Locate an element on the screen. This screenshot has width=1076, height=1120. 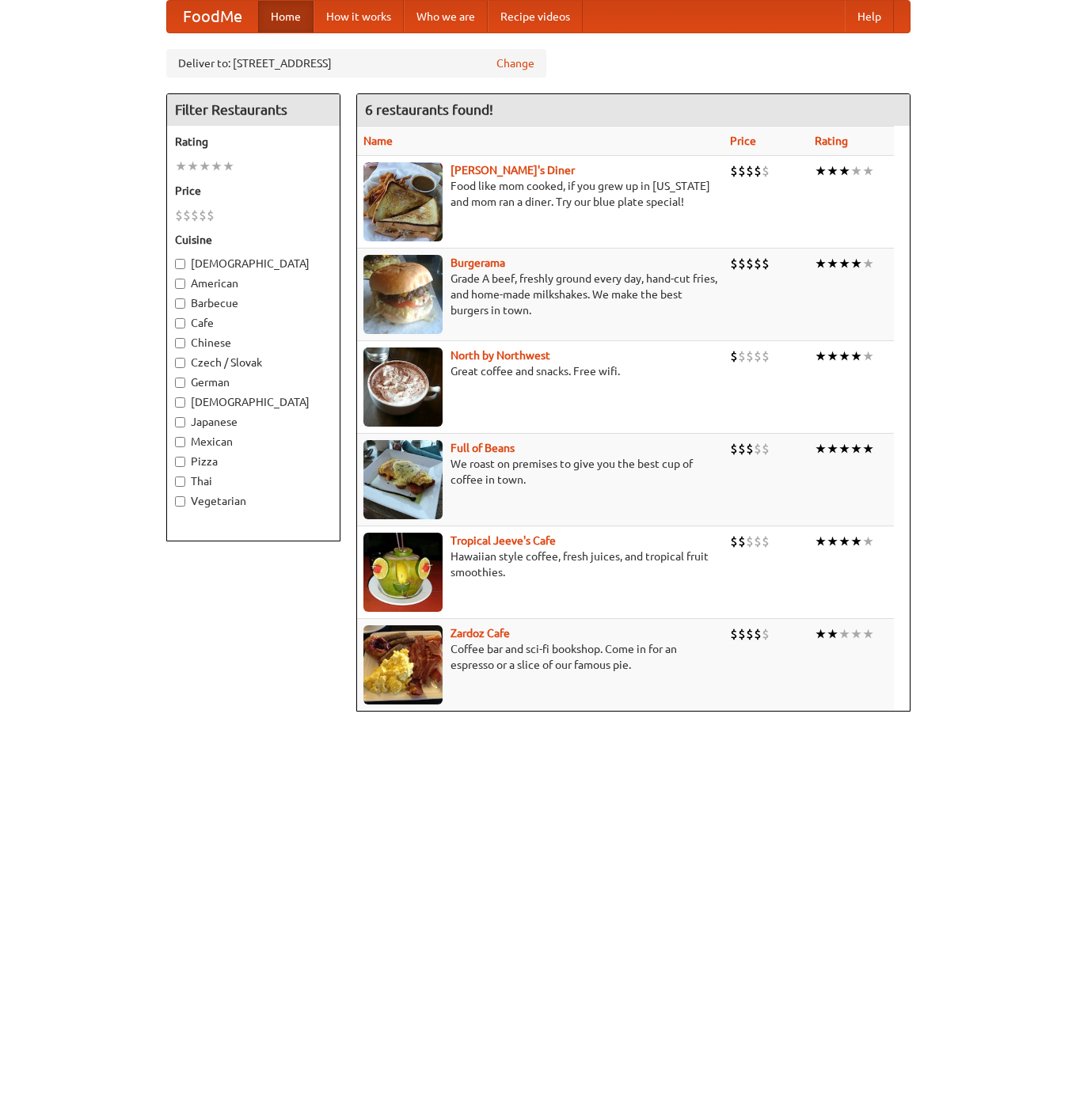
label: Japanese is located at coordinates (253, 422).